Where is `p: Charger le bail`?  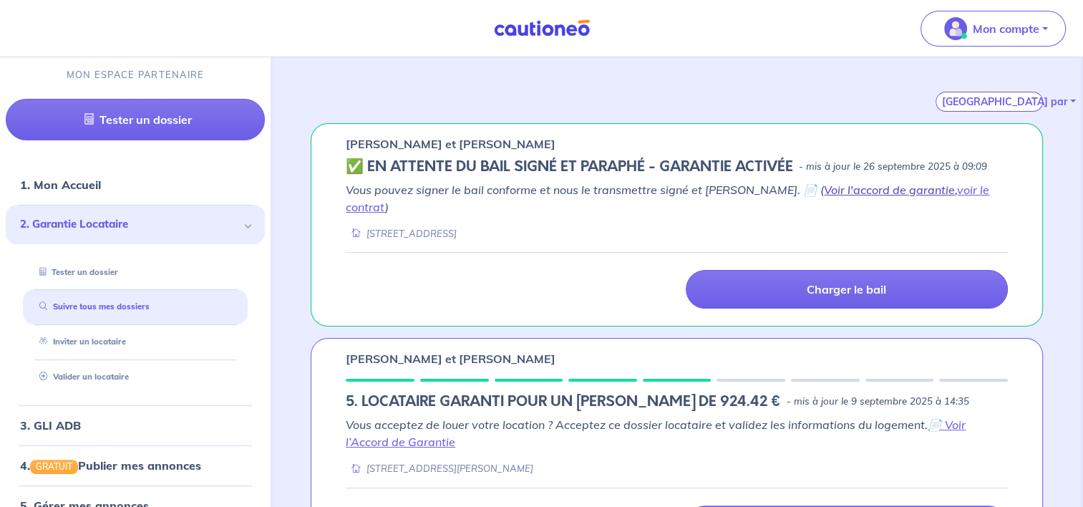 p: Charger le bail is located at coordinates (846, 289).